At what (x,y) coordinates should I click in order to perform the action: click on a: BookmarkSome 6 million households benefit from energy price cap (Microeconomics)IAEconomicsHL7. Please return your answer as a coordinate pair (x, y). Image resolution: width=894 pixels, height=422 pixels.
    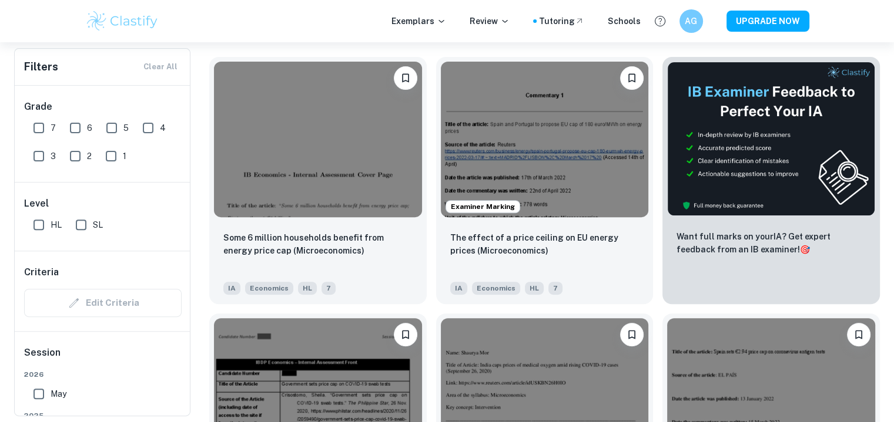
    Looking at the image, I should click on (318, 180).